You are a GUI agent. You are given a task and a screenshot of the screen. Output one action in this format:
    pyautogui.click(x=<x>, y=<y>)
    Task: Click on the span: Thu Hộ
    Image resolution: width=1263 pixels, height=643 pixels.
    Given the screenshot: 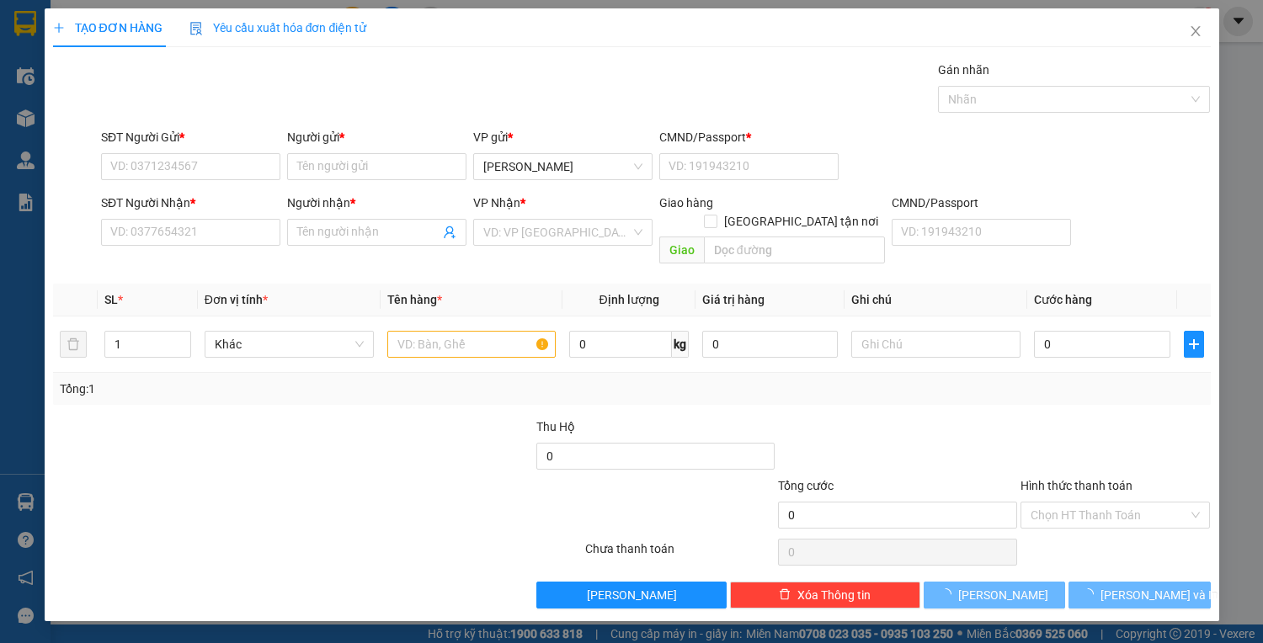 What is the action you would take?
    pyautogui.click(x=556, y=427)
    